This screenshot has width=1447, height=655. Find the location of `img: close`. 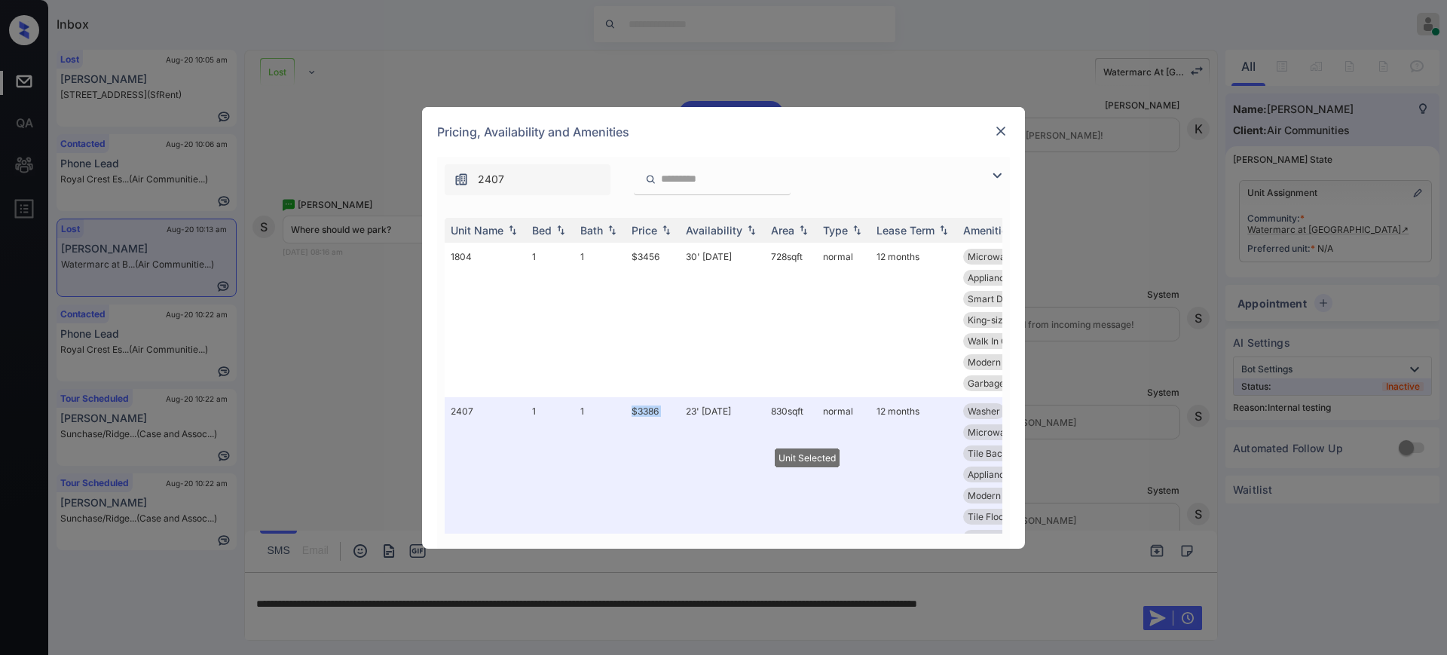

img: close is located at coordinates (1001, 131).